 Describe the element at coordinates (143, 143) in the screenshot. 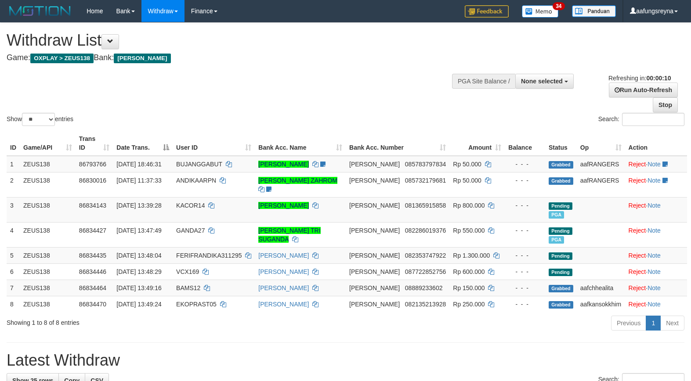

I see `th: Date Trans.: activate to sort column descending` at that location.